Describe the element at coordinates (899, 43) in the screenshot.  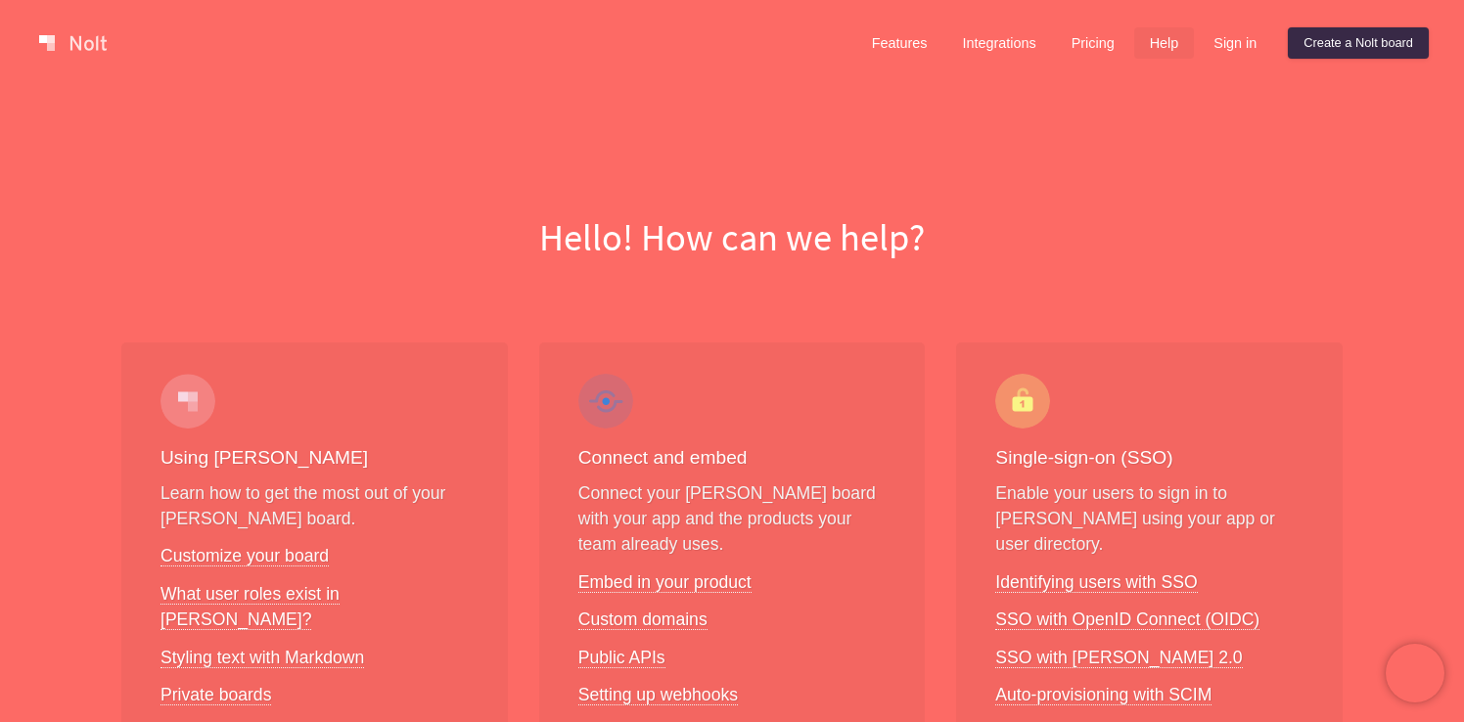
I see `a: Features` at that location.